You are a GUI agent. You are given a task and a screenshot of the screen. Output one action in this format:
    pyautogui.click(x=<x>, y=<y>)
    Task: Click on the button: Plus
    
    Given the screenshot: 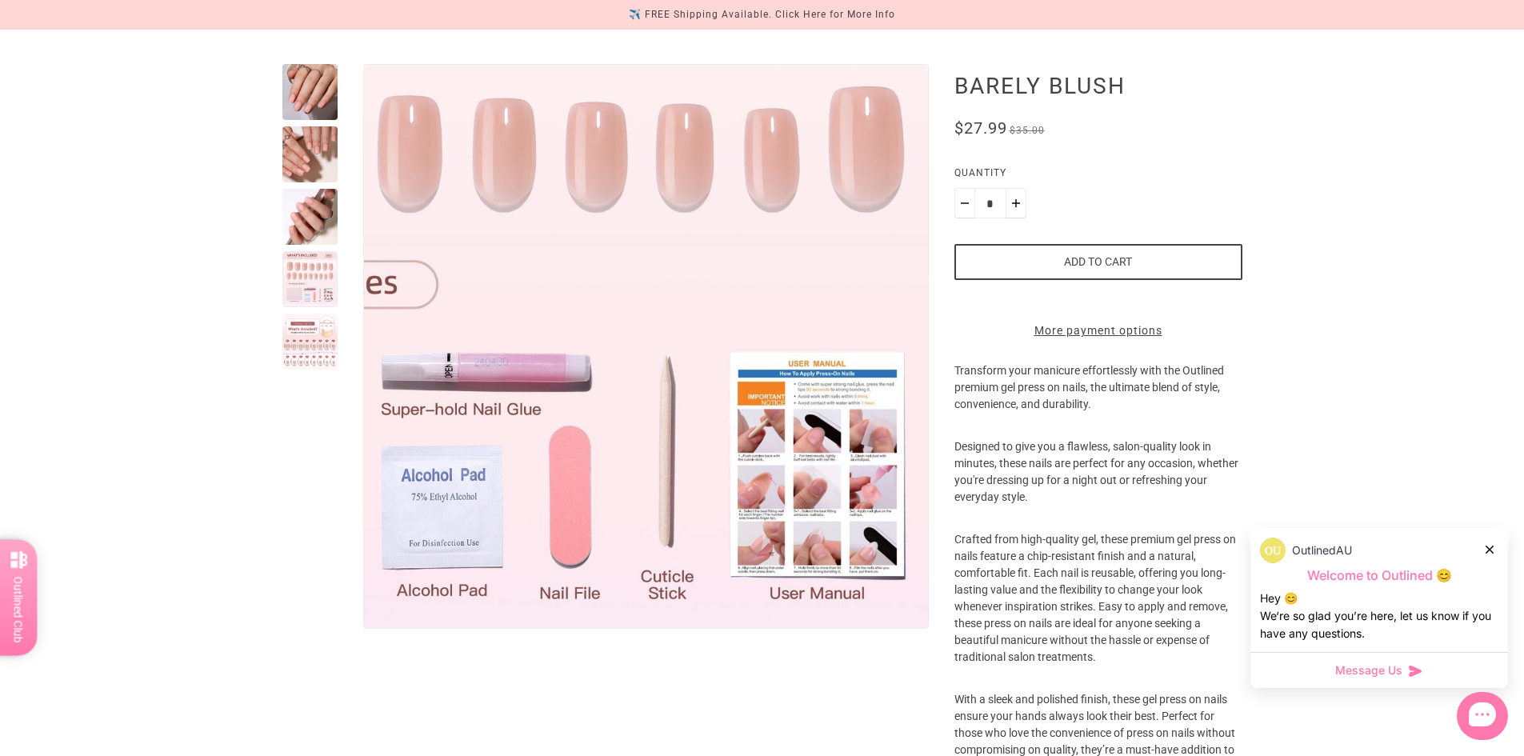 What is the action you would take?
    pyautogui.click(x=1016, y=203)
    